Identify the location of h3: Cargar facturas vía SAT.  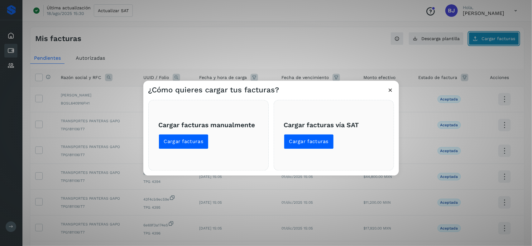
(334, 125).